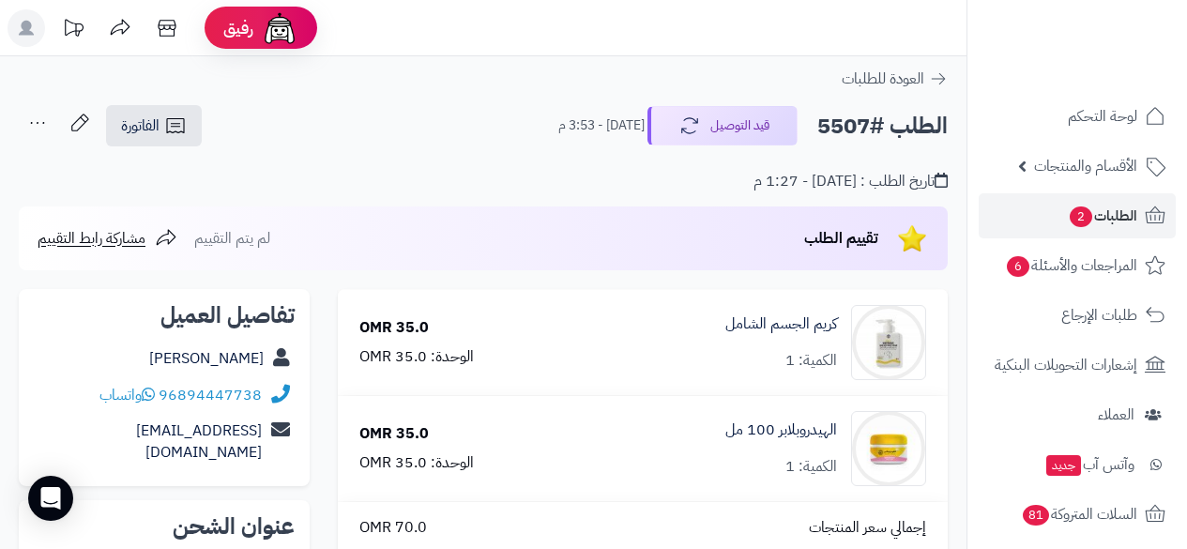 The width and height of the screenshot is (1187, 549). What do you see at coordinates (889, 449) in the screenshot?
I see `img: 1739576658-cm5o7h3k200cz01n3d88igawy_HYDROBALAPER_w-90x90.jpg` at bounding box center [889, 449].